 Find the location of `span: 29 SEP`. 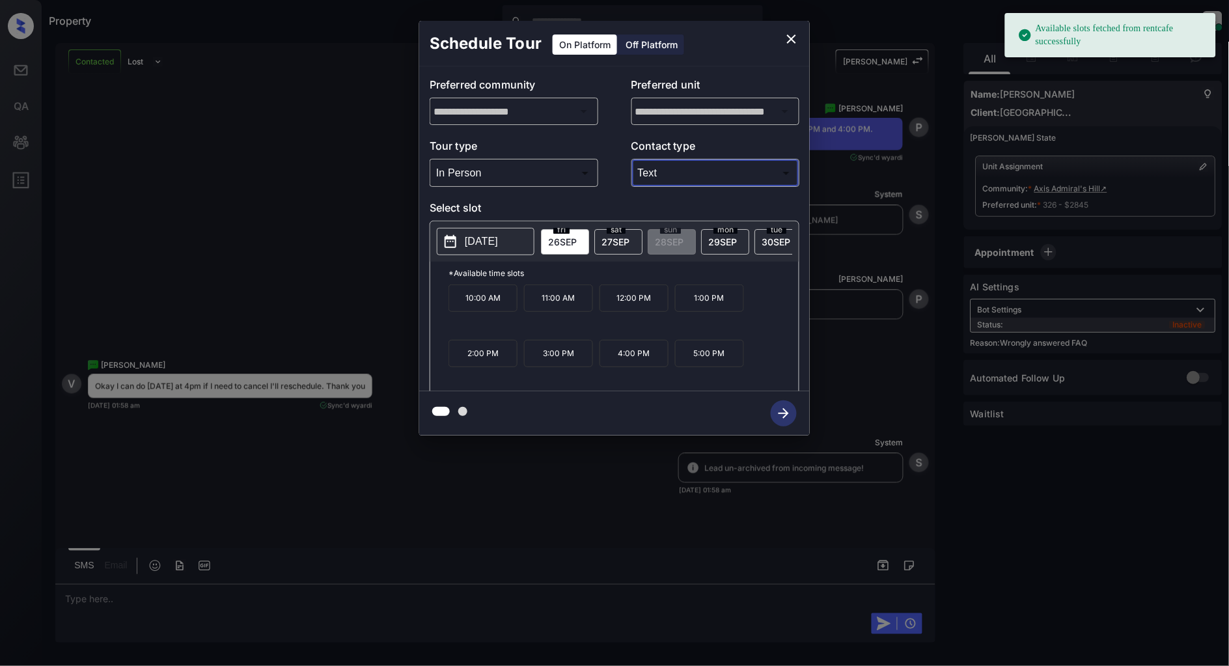

span: 29 SEP is located at coordinates (723, 242).